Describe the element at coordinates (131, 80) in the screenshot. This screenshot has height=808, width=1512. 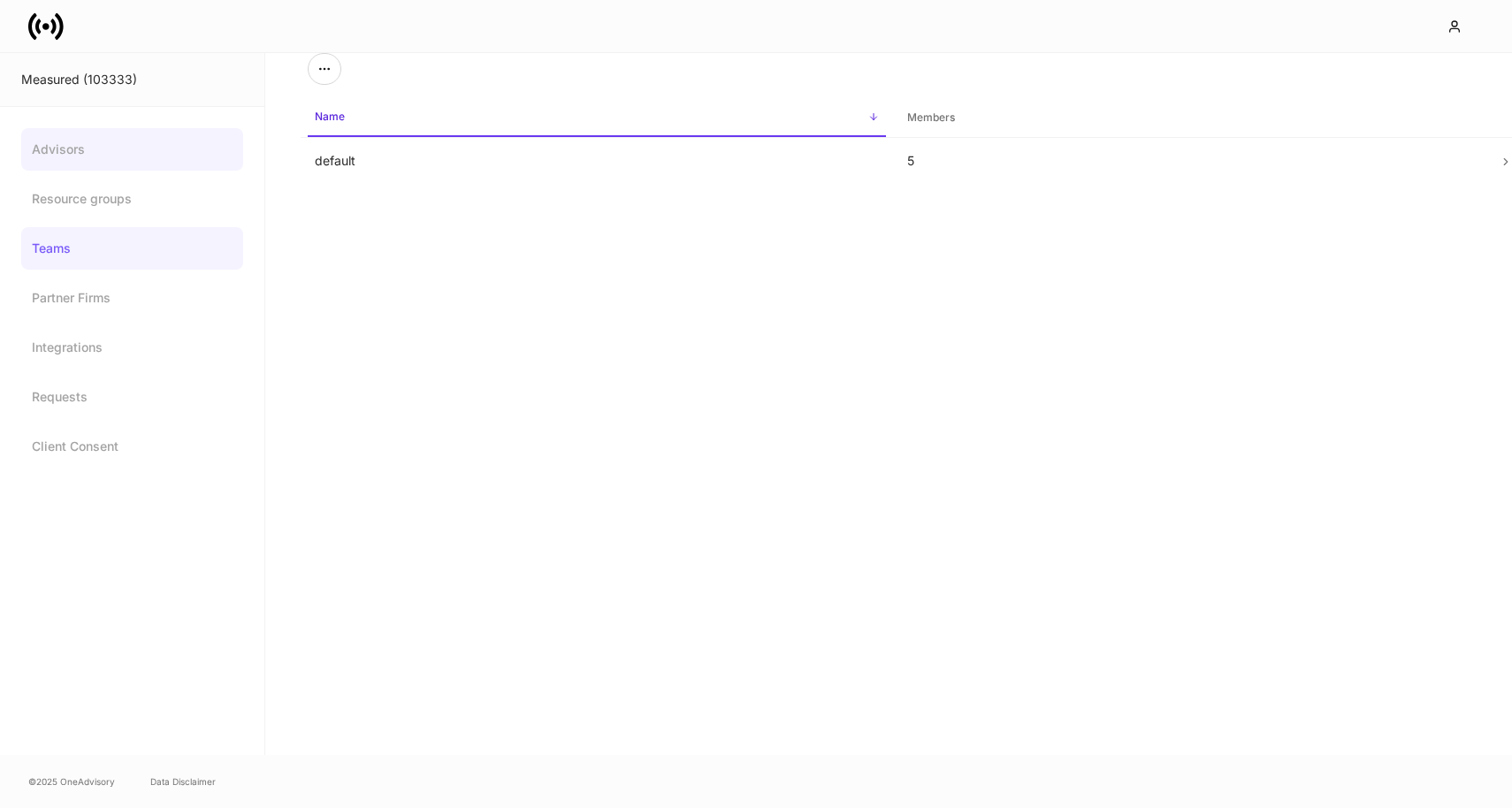
I see `div: Measured (103333)` at that location.